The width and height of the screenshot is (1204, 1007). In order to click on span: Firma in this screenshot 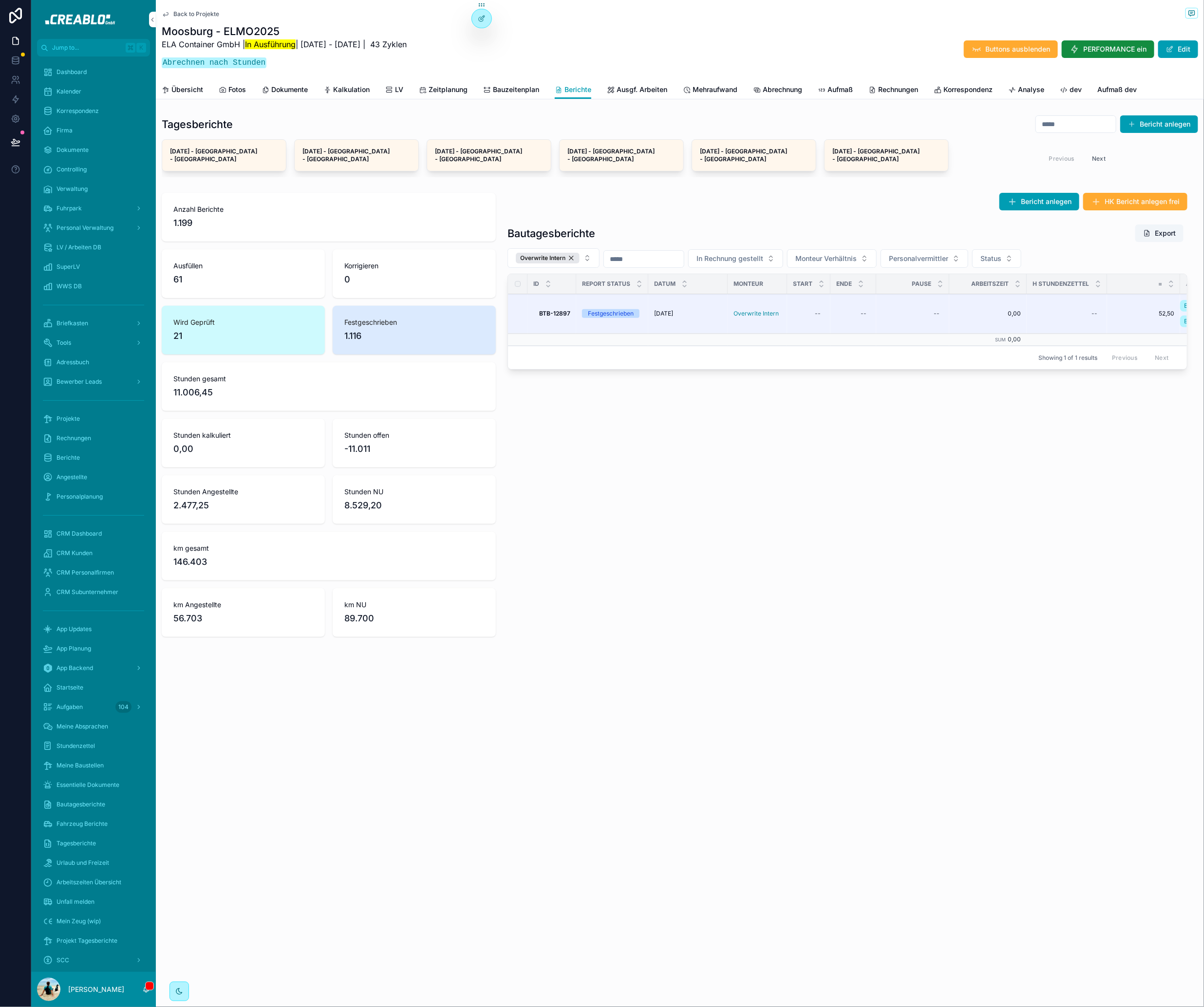, I will do `click(65, 131)`.